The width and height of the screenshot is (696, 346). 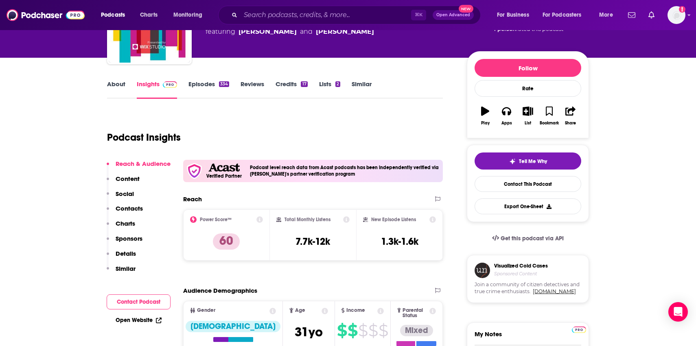 What do you see at coordinates (528, 184) in the screenshot?
I see `a: Contact This Podcast` at bounding box center [528, 184].